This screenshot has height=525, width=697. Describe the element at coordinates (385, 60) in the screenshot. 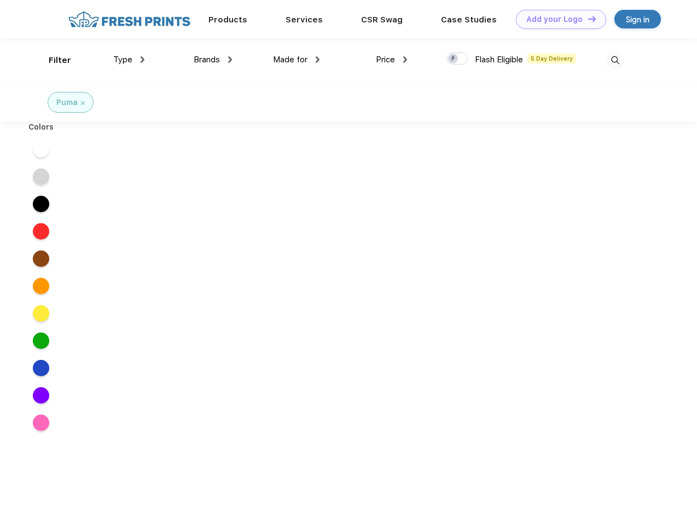

I see `span: Price` at that location.